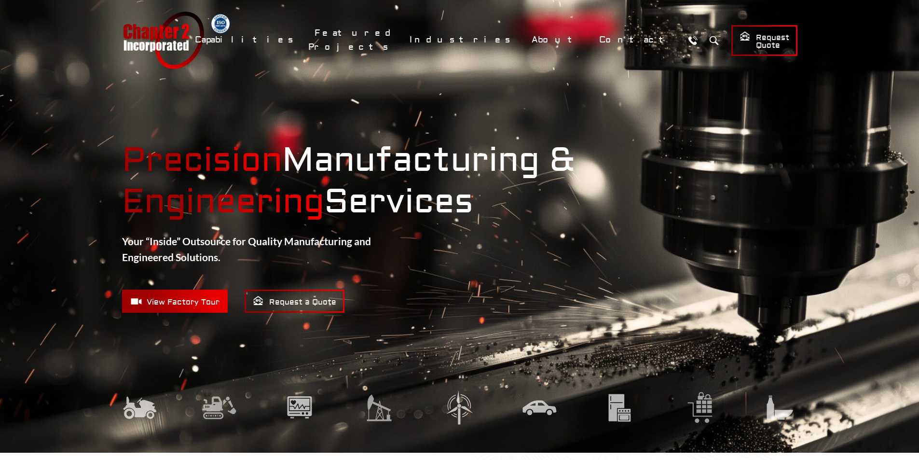 The image size is (919, 460). What do you see at coordinates (462, 40) in the screenshot?
I see `a: Industries` at bounding box center [462, 40].